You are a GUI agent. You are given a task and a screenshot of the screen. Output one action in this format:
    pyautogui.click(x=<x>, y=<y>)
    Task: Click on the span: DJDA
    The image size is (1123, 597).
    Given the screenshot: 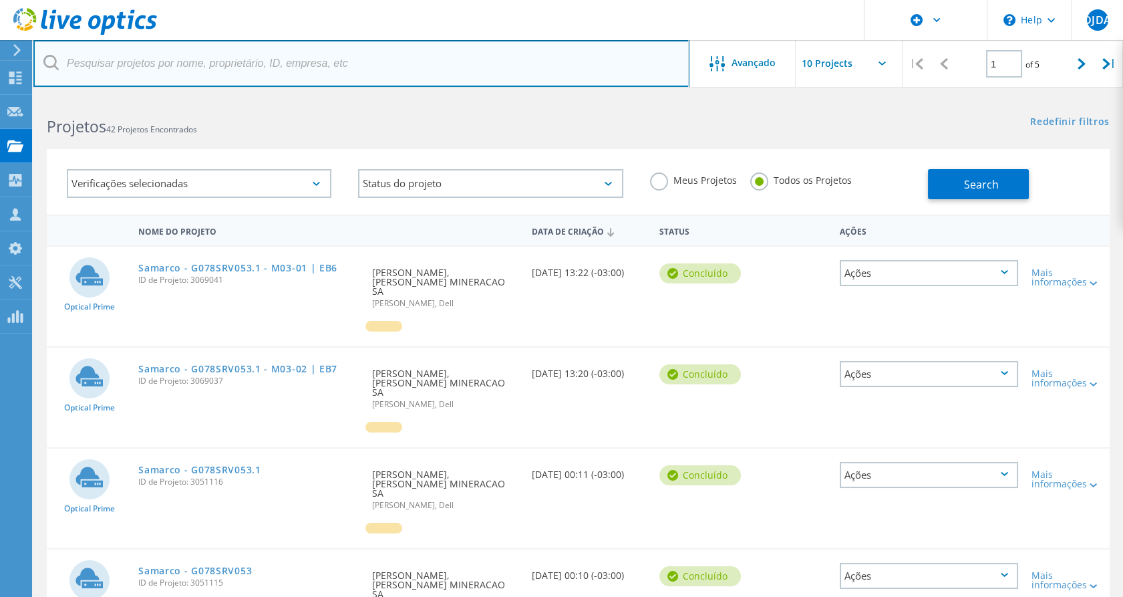 What is the action you would take?
    pyautogui.click(x=1097, y=20)
    